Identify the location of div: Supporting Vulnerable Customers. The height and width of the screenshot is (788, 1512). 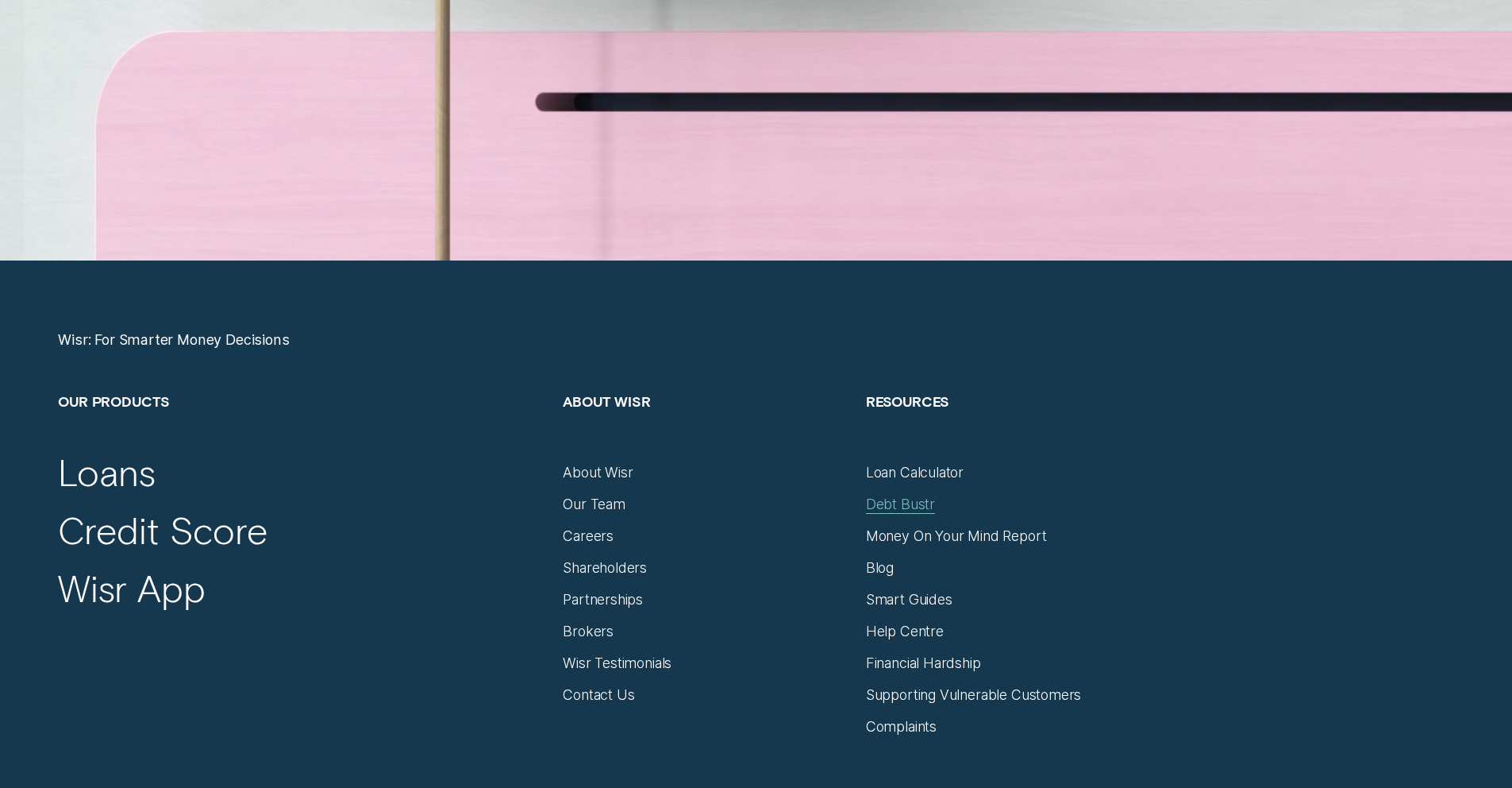
(975, 695).